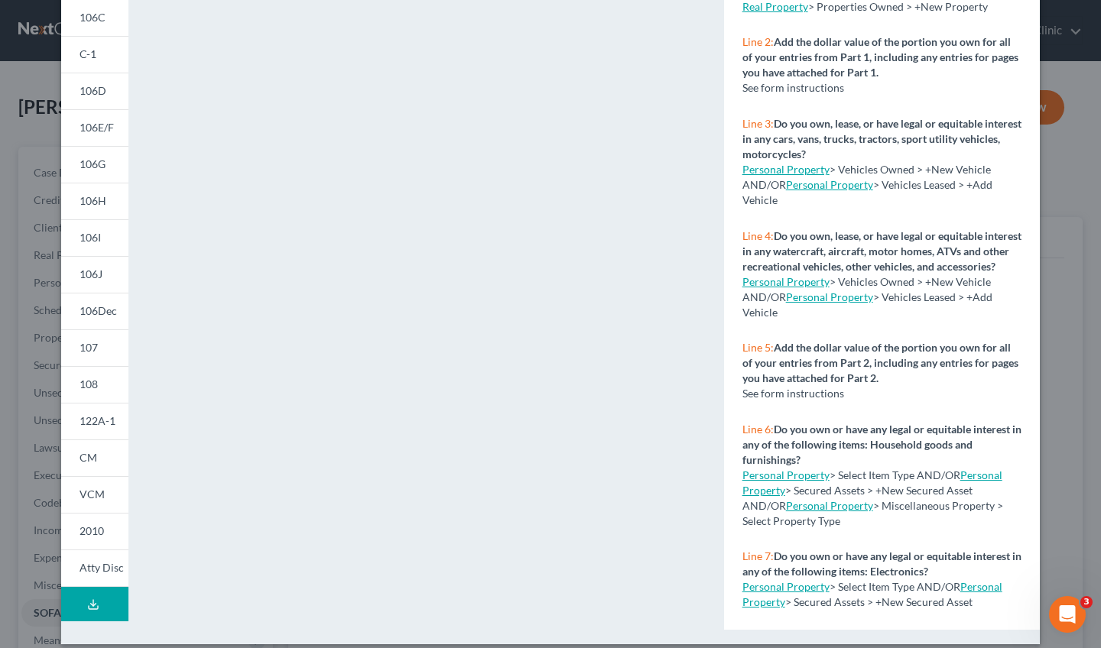 This screenshot has height=648, width=1101. What do you see at coordinates (89, 384) in the screenshot?
I see `span: 108` at bounding box center [89, 384].